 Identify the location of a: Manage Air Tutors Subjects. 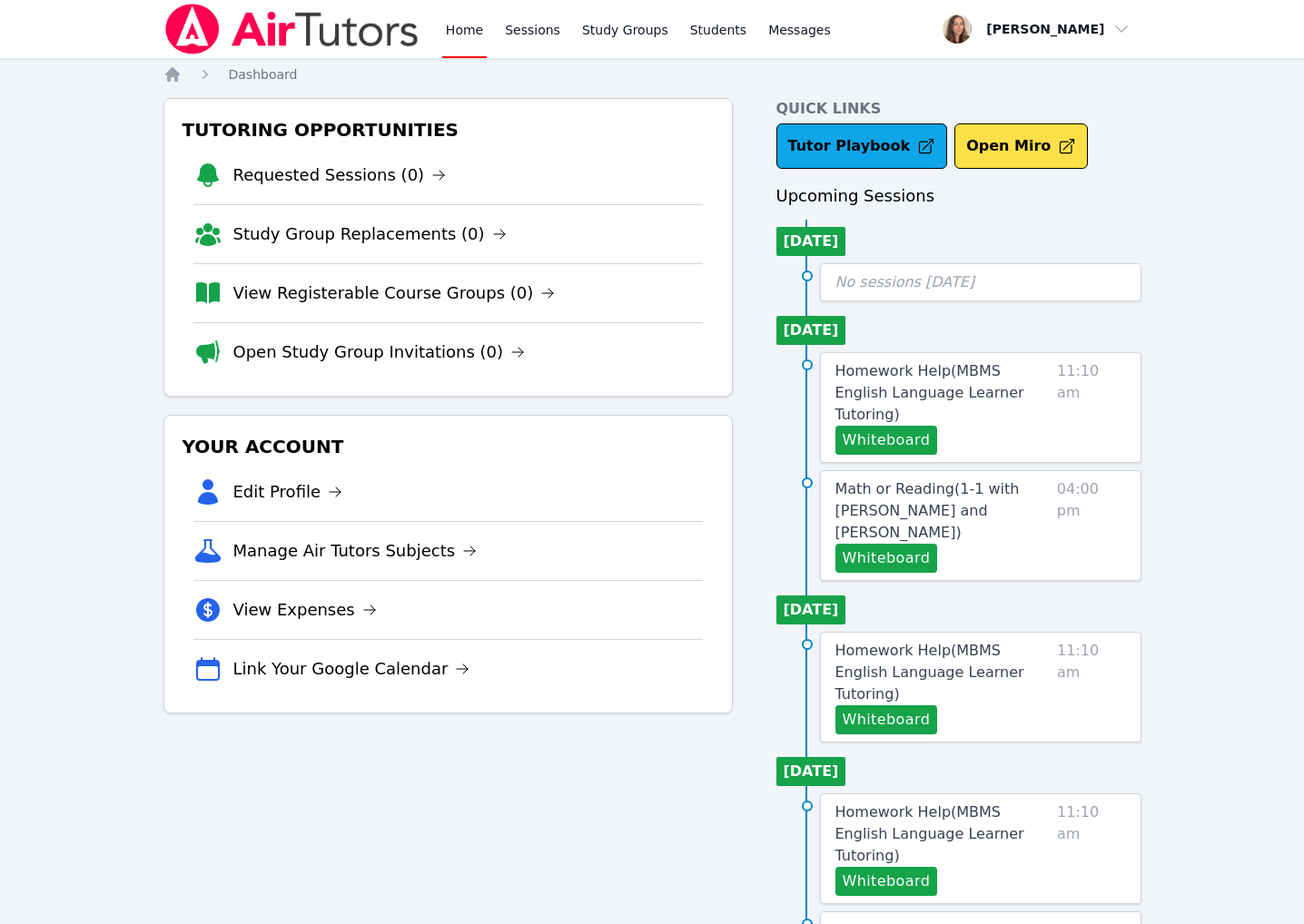
(355, 551).